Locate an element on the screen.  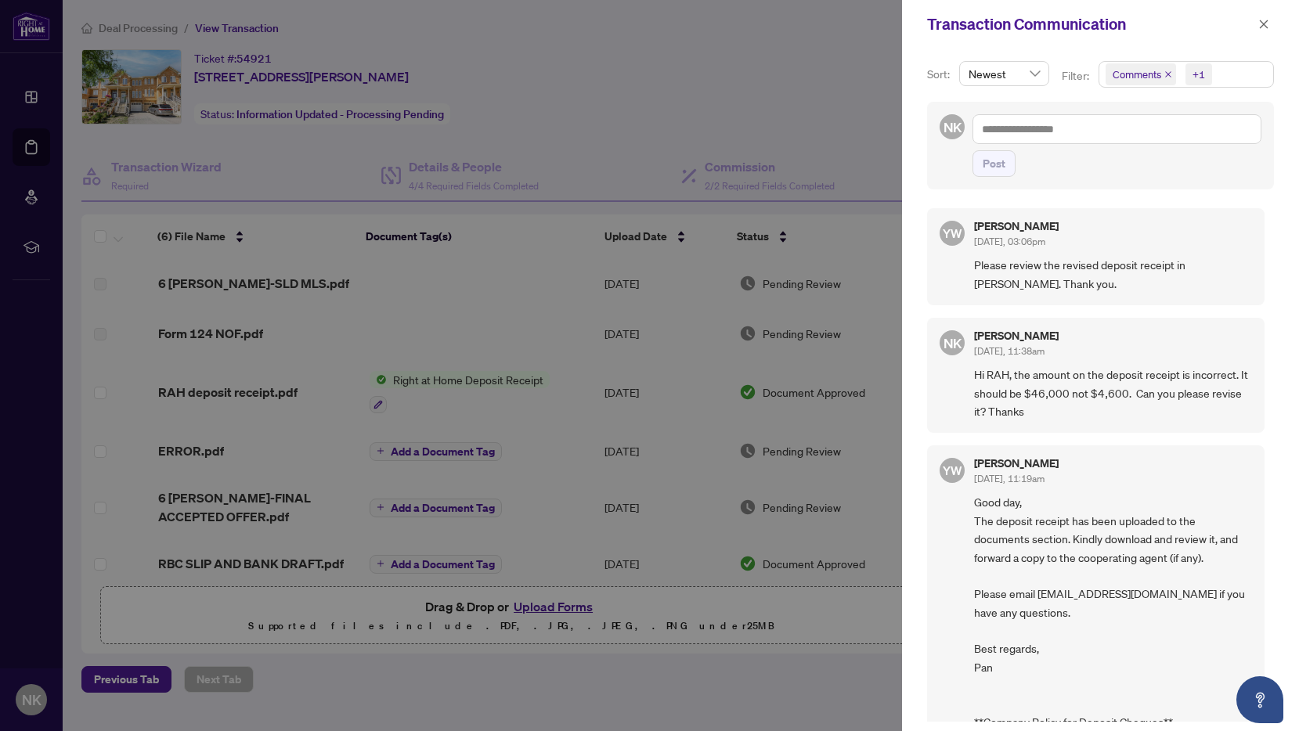
span: Hi RAH, the amount on the deposit receipt is incorrect. It should be $46,000 not $4,600. Can you ... is located at coordinates (1113, 393).